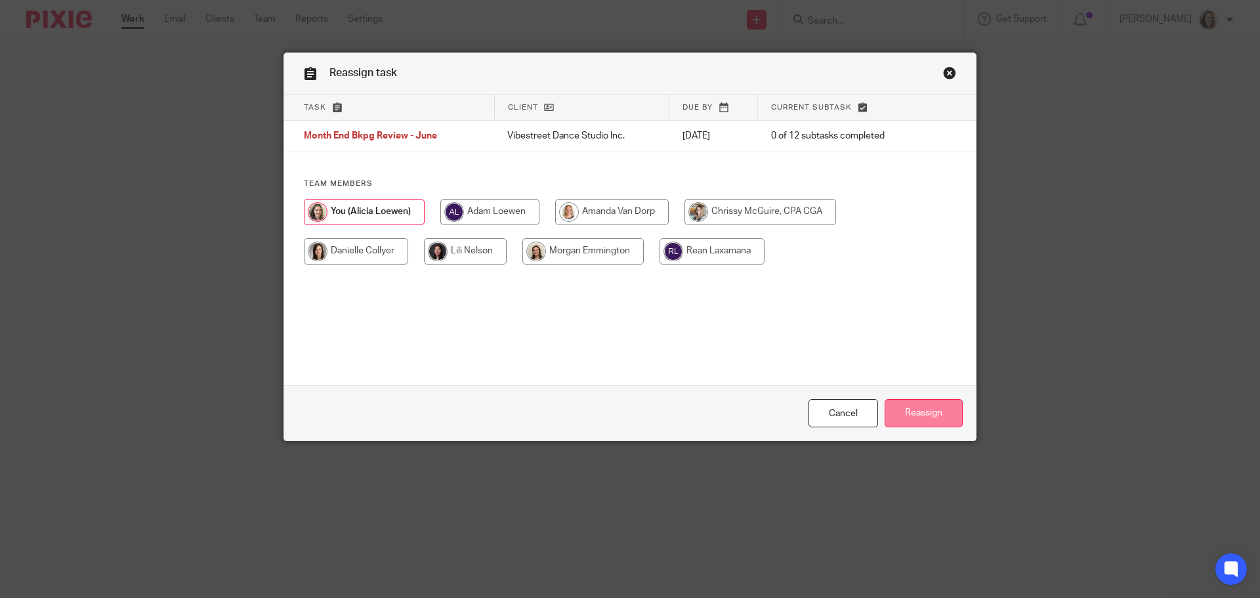 This screenshot has height=598, width=1260. What do you see at coordinates (842, 136) in the screenshot?
I see `td: 0 of 12 subtasks completed` at bounding box center [842, 136].